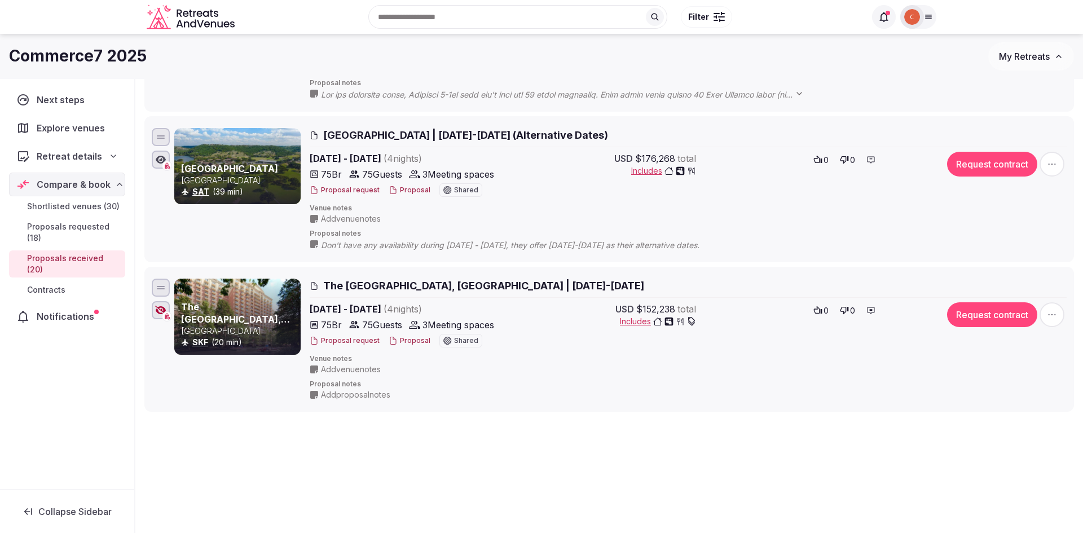  Describe the element at coordinates (200, 342) in the screenshot. I see `button: SKF` at that location.